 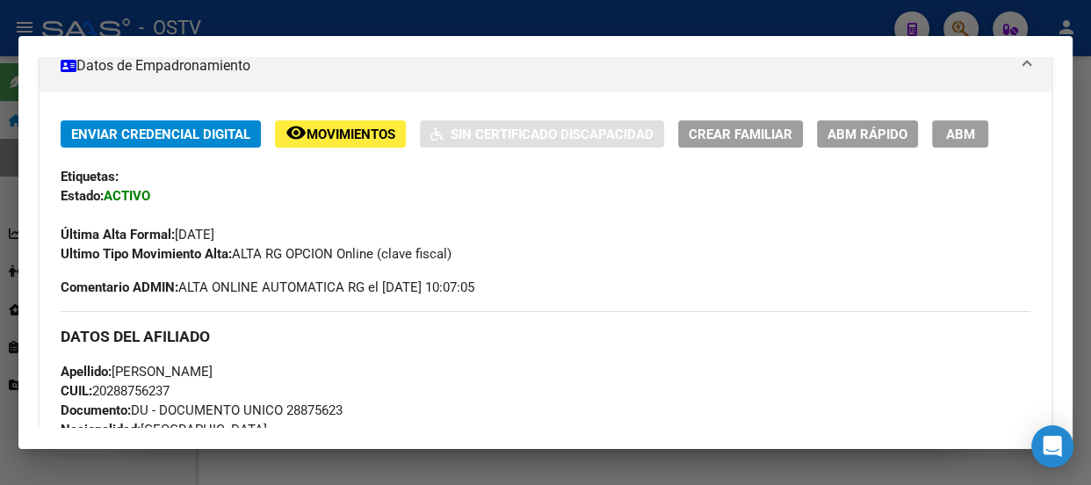 What do you see at coordinates (100, 429) in the screenshot?
I see `strong: Nacionalidad:` at bounding box center [100, 429].